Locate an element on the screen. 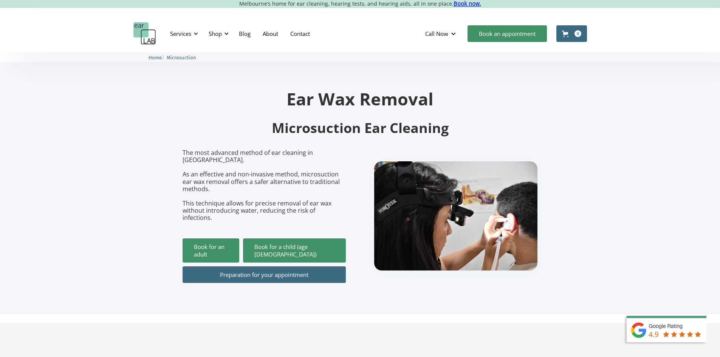  a: Microsuction is located at coordinates (181, 57).